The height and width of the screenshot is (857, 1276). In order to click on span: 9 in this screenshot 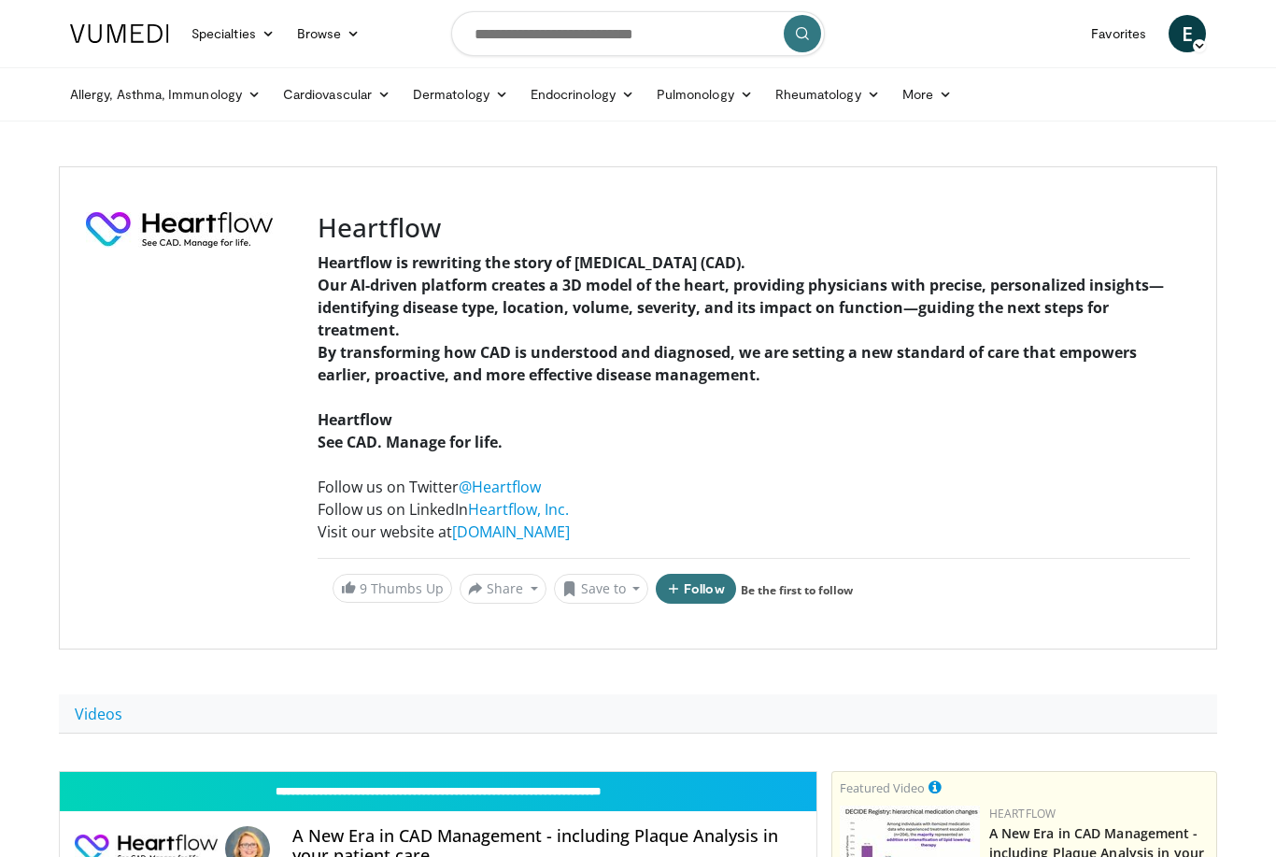, I will do `click(363, 588)`.